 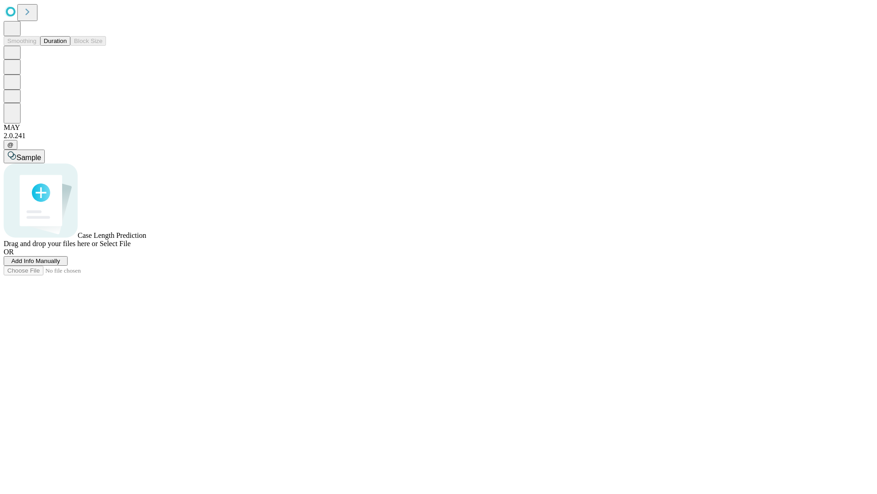 I want to click on span: Sample, so click(x=29, y=157).